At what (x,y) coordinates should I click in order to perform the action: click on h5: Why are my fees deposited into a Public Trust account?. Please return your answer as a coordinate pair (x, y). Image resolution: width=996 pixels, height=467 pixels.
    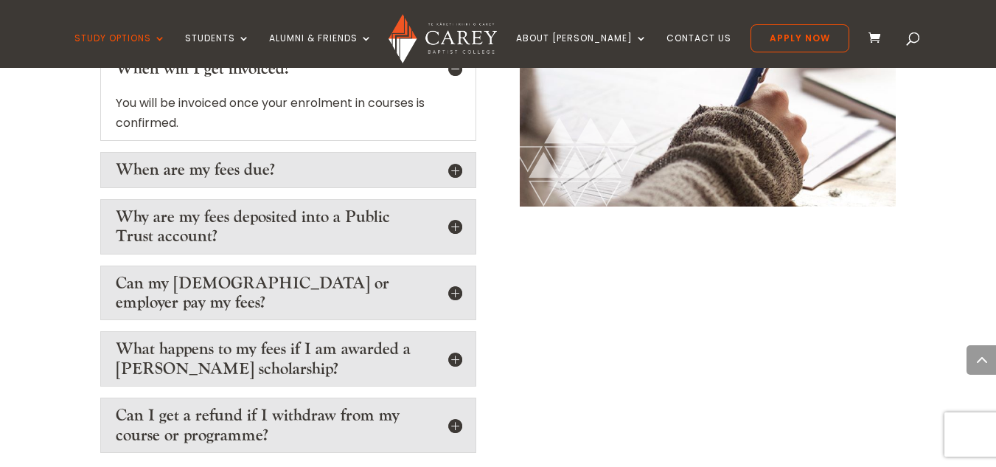
    Looking at the image, I should click on (288, 226).